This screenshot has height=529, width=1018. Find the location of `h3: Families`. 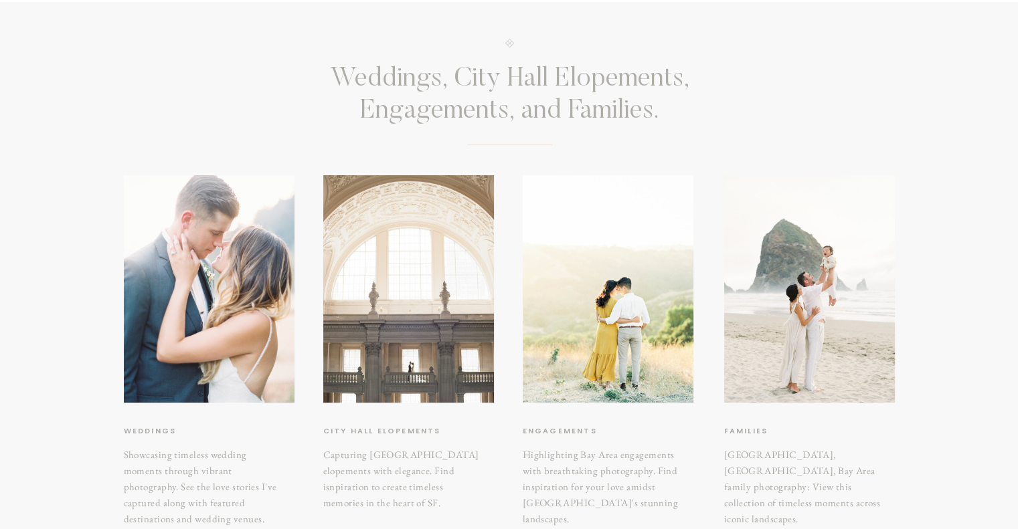

h3: Families is located at coordinates (789, 432).